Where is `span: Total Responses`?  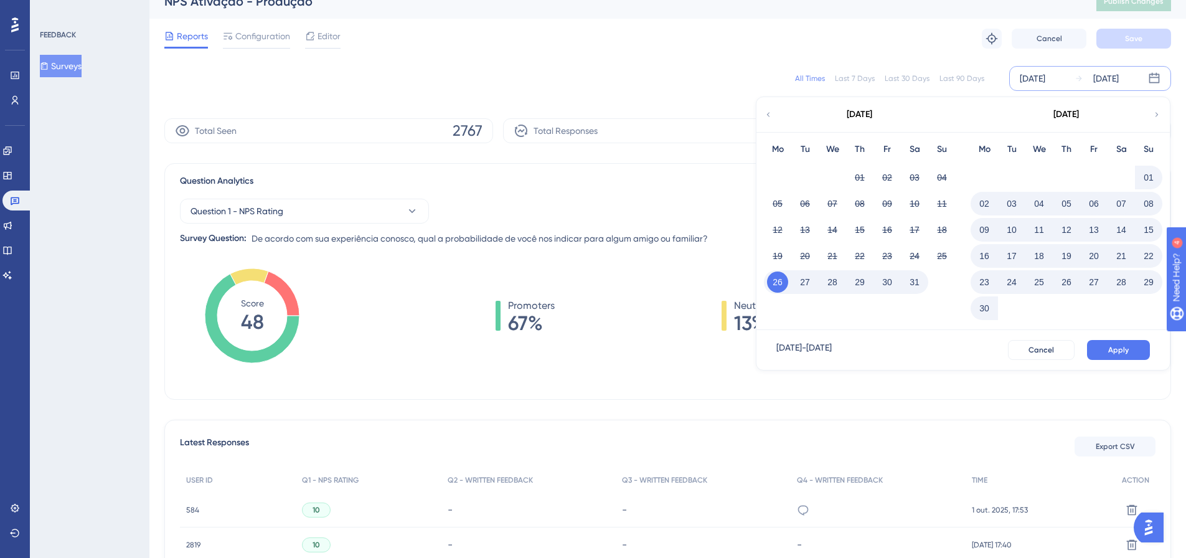 span: Total Responses is located at coordinates (566, 131).